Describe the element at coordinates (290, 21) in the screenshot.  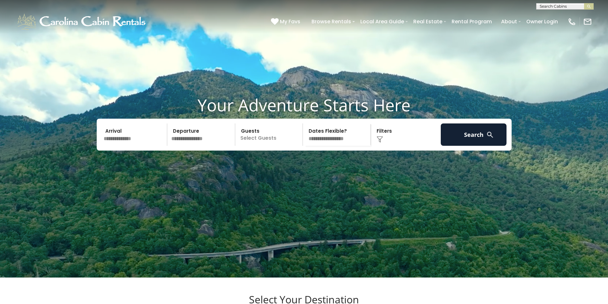
I see `span: My Favs` at that location.